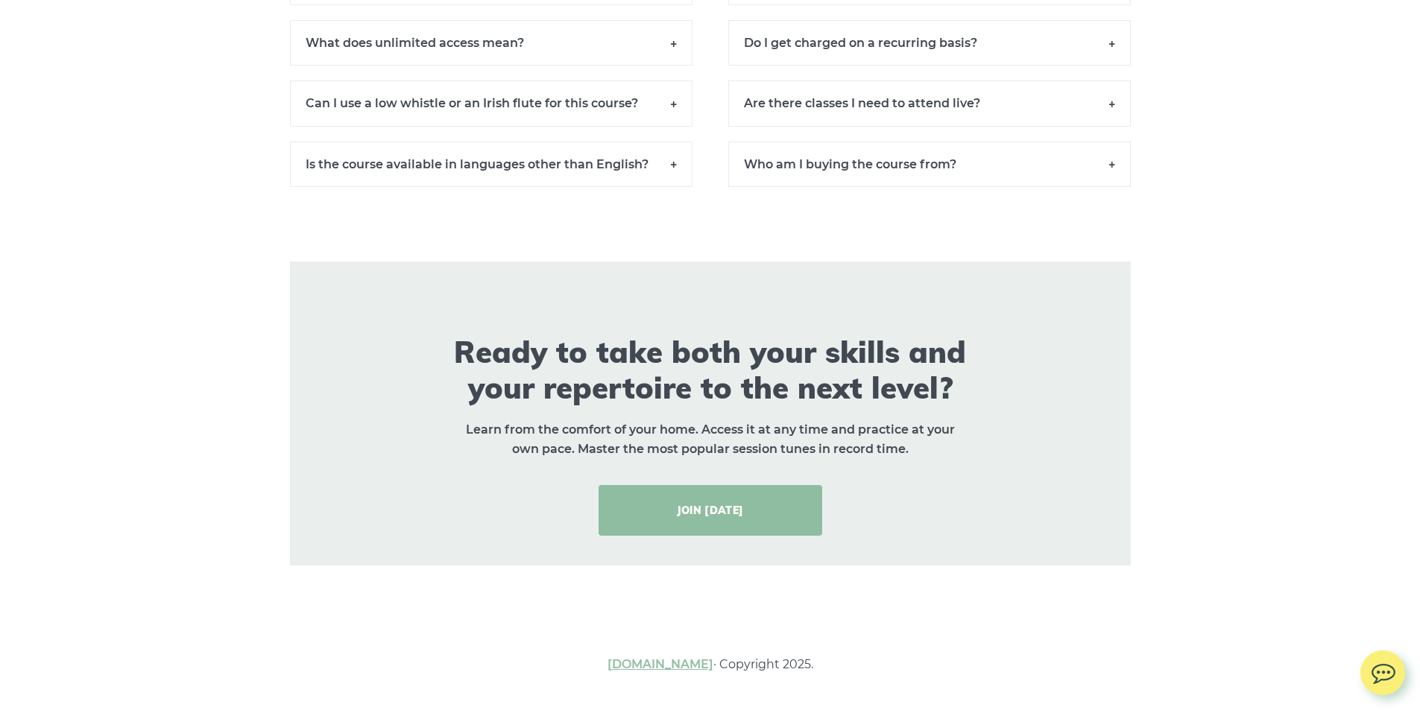 The height and width of the screenshot is (710, 1420). What do you see at coordinates (710, 665) in the screenshot?
I see `p: · Copyright 2025.` at bounding box center [710, 665].